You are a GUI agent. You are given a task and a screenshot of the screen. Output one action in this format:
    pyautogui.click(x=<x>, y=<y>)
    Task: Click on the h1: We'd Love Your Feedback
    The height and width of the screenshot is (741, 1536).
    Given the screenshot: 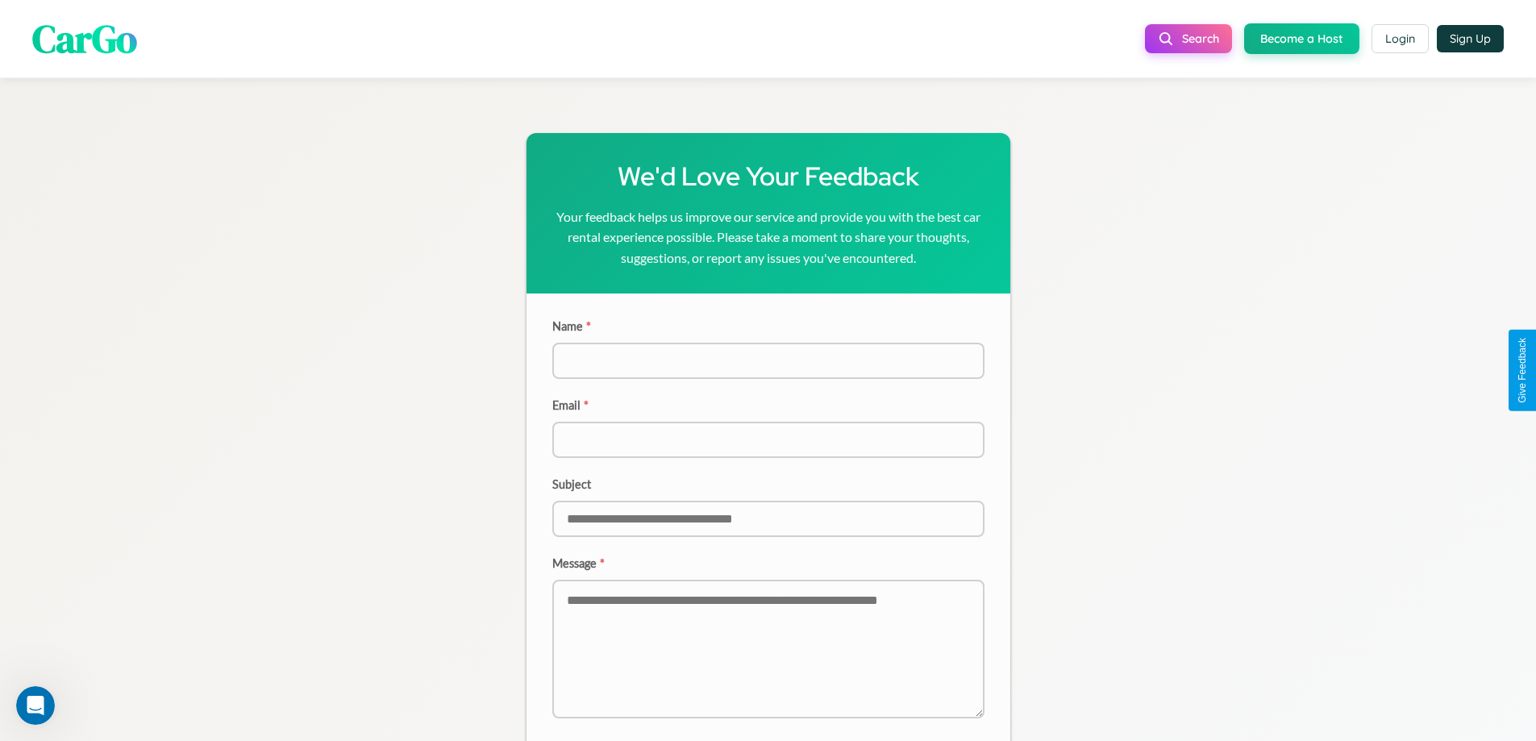 What is the action you would take?
    pyautogui.click(x=768, y=176)
    